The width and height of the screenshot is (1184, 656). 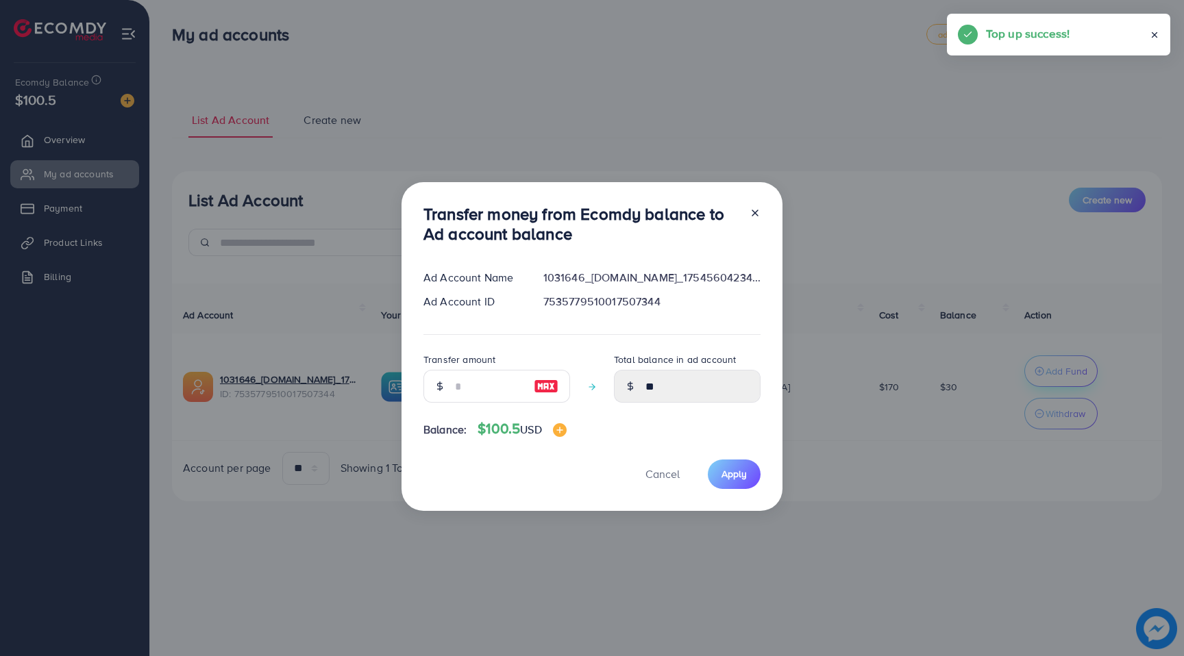 I want to click on h5: Top up success!, so click(x=1027, y=34).